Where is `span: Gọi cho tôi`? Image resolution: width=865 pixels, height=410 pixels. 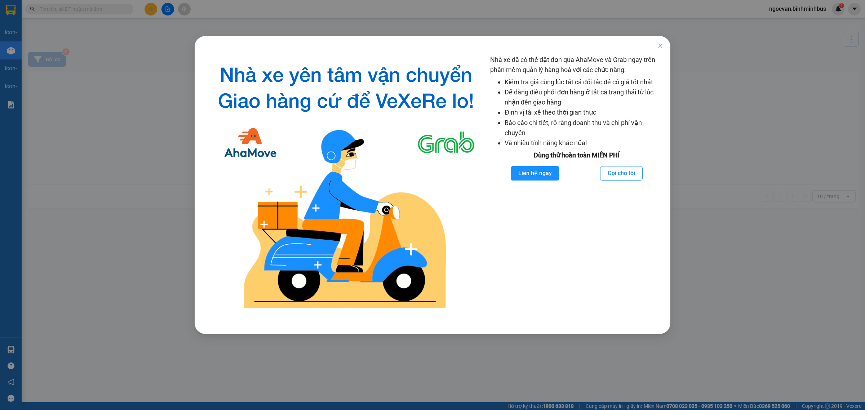
span: Gọi cho tôi is located at coordinates (621, 173).